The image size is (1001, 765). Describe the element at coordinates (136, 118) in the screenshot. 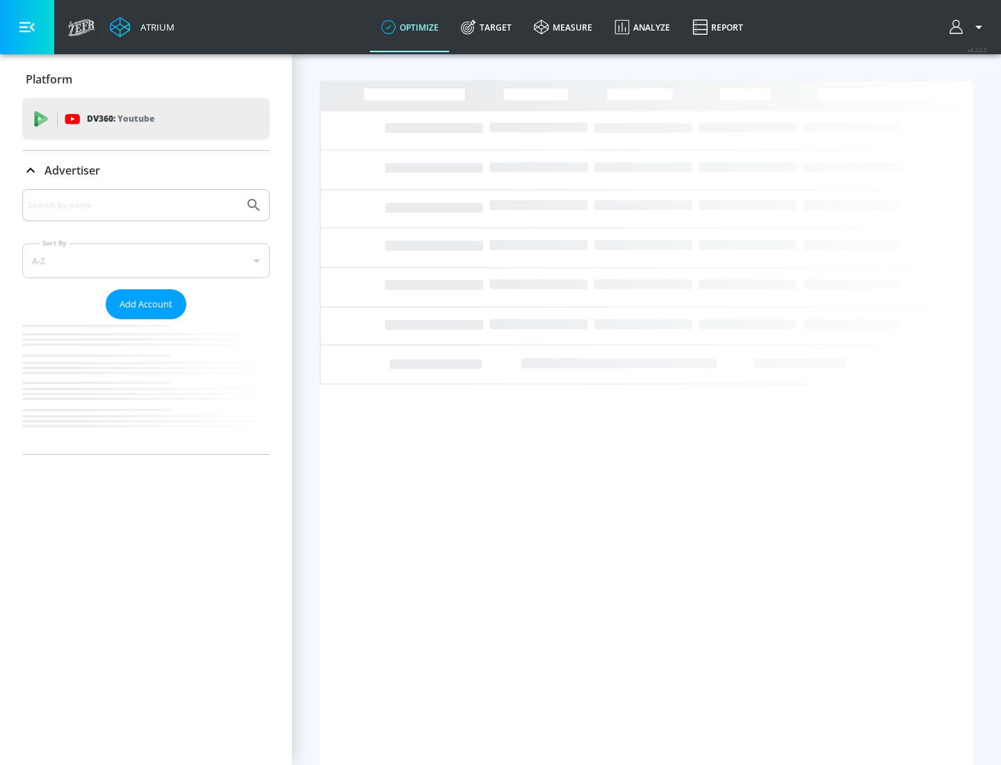

I see `p: Youtube` at that location.